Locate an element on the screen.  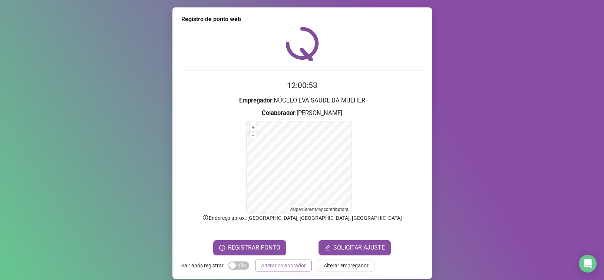
span: REGISTRAR PONTO is located at coordinates (254, 247).